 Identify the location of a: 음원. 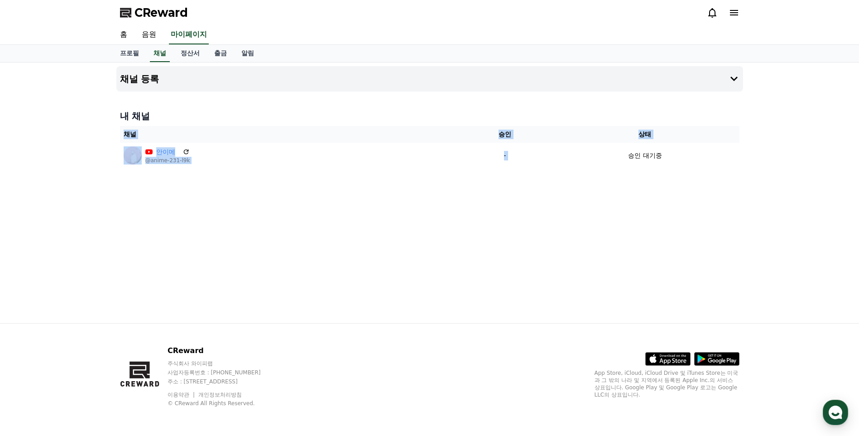
(149, 35).